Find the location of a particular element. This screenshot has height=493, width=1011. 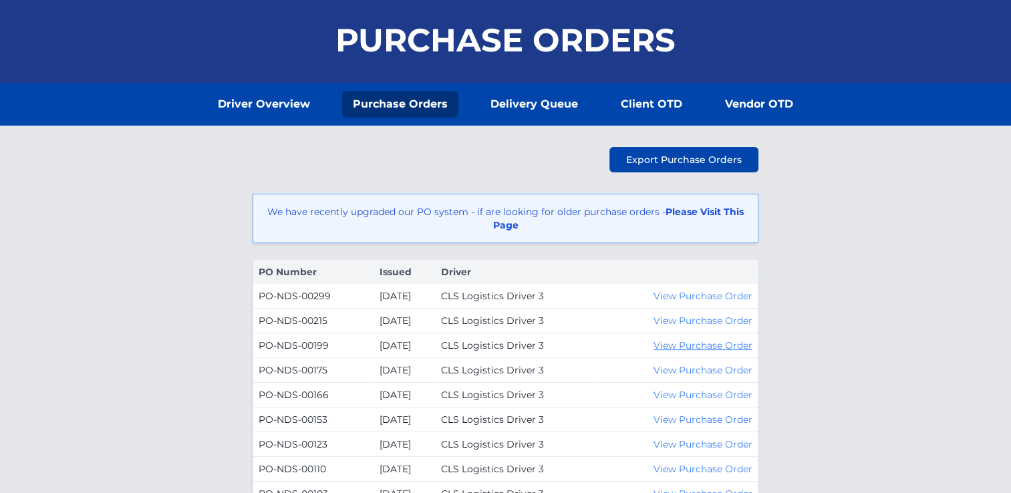

a: Delivery Queue is located at coordinates (534, 104).